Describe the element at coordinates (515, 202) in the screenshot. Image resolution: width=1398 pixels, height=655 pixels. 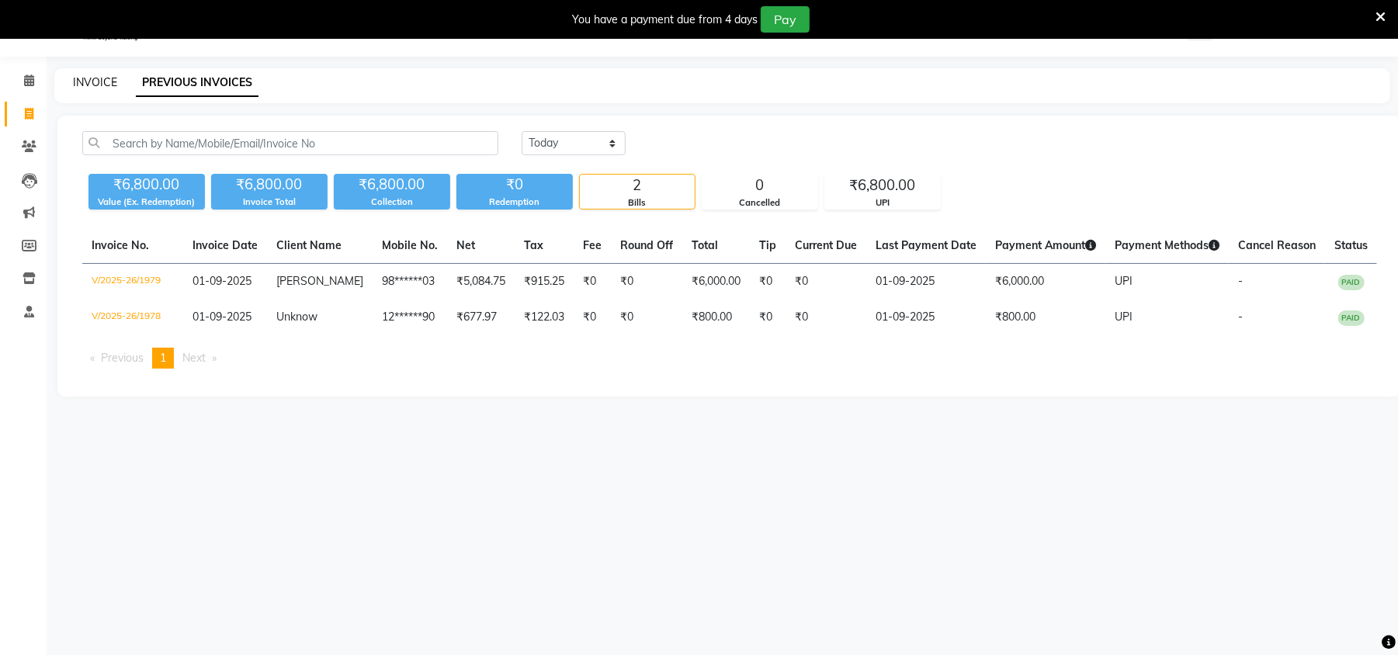
I see `div: Redemption` at that location.